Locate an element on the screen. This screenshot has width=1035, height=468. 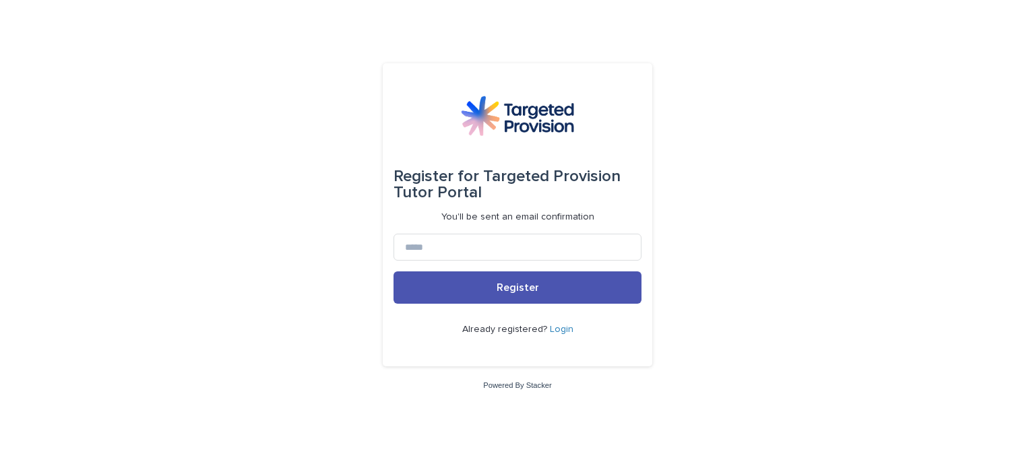
a: Login is located at coordinates (561, 330).